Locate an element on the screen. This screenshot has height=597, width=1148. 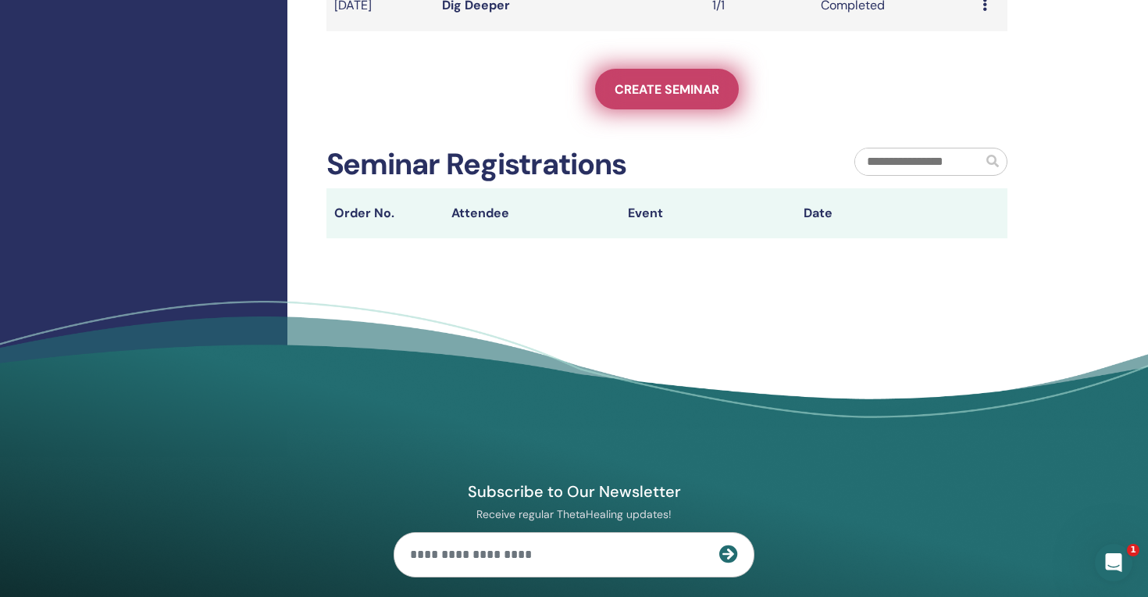
h2: Seminar Registrations is located at coordinates (476, 165).